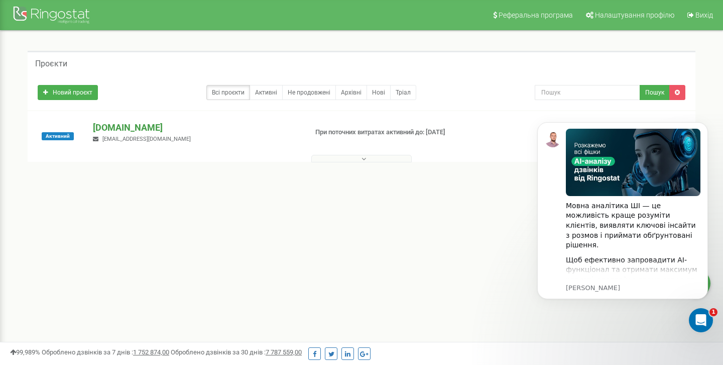 The height and width of the screenshot is (365, 723). I want to click on a: Активні, so click(266, 92).